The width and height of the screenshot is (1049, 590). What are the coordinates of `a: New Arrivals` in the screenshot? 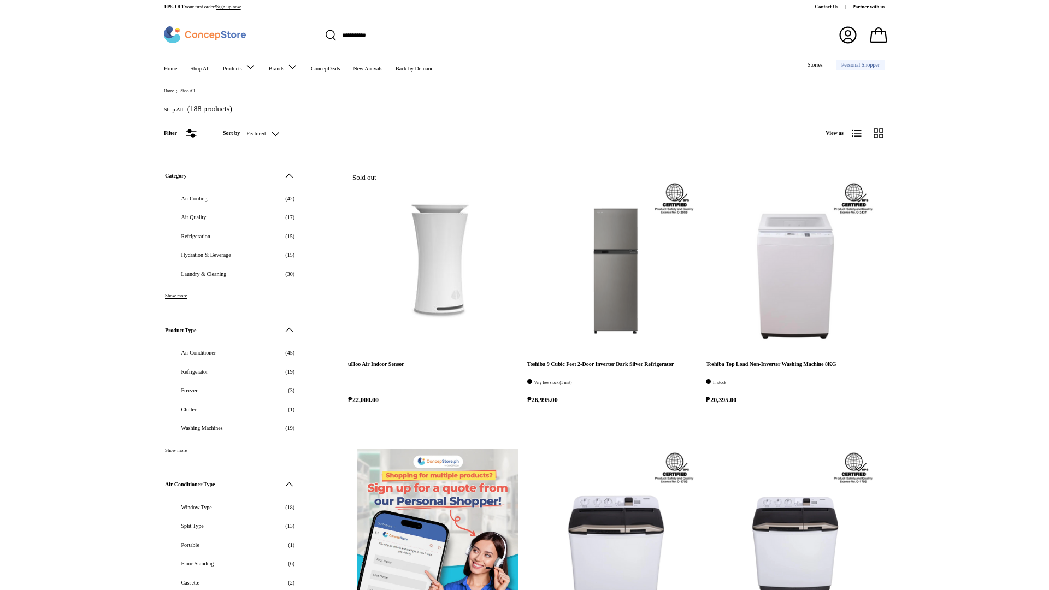 It's located at (368, 69).